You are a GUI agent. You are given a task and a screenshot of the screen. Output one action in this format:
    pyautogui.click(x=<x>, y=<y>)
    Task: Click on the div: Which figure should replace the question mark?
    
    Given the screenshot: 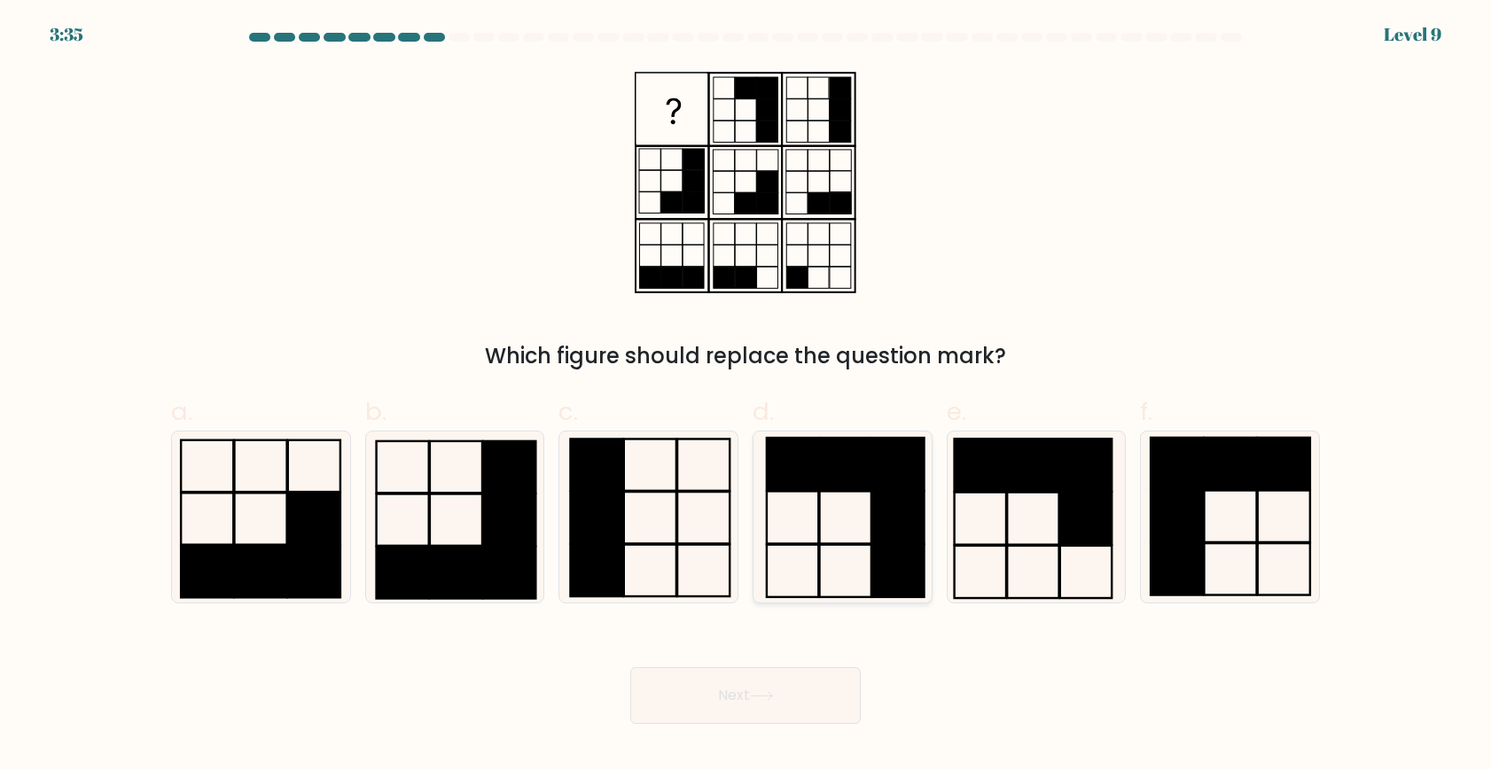 What is the action you would take?
    pyautogui.click(x=745, y=356)
    